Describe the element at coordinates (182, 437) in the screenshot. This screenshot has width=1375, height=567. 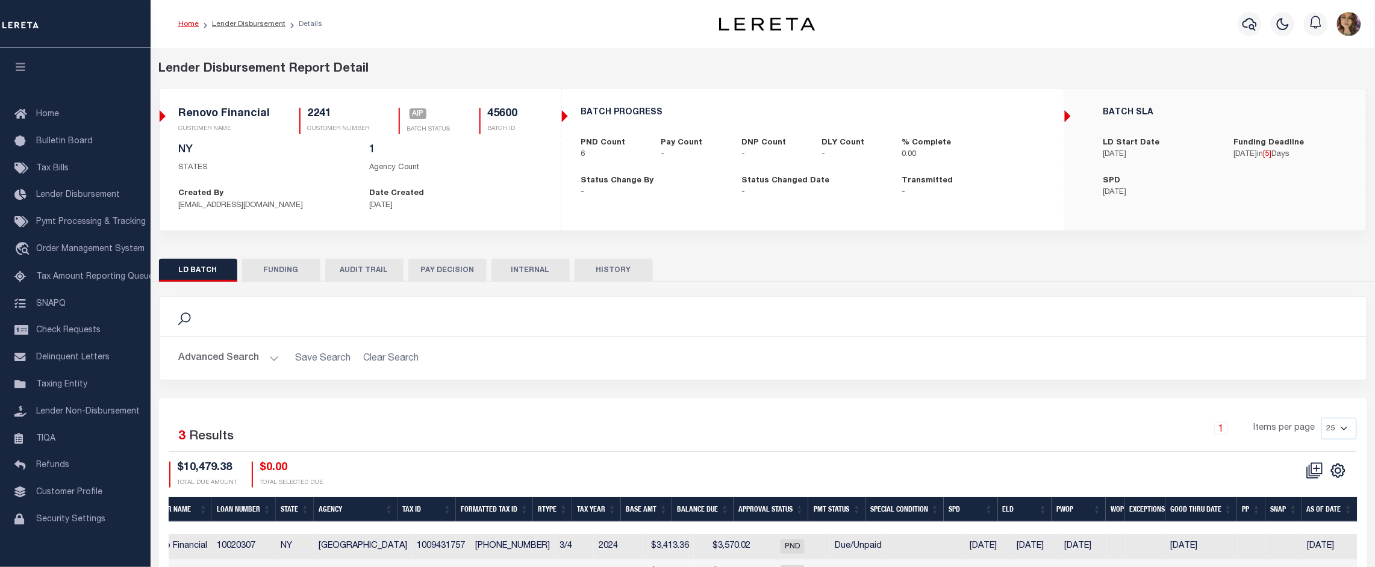
I see `span: 3` at that location.